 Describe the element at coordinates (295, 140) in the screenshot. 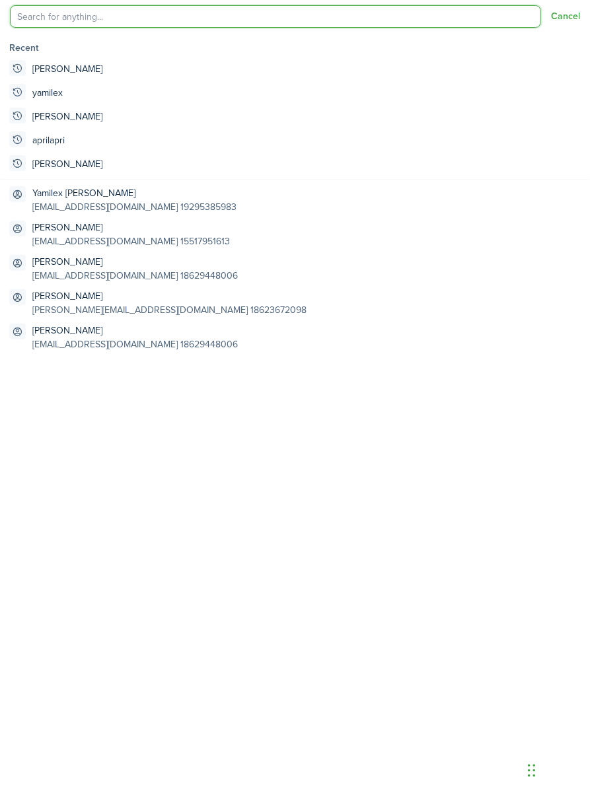

I see `global-search-item: aprilapri` at that location.